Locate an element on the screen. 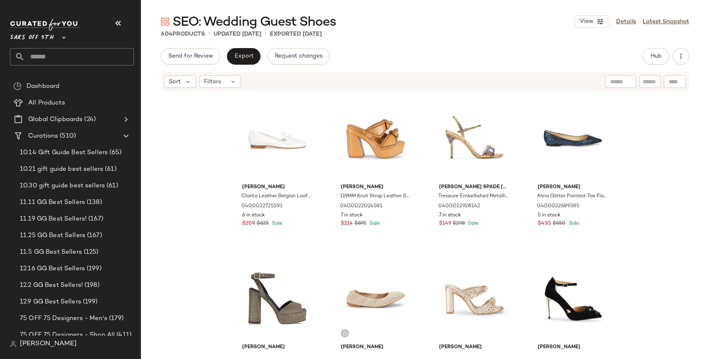 The height and width of the screenshot is (359, 709). span: Export is located at coordinates (243, 56).